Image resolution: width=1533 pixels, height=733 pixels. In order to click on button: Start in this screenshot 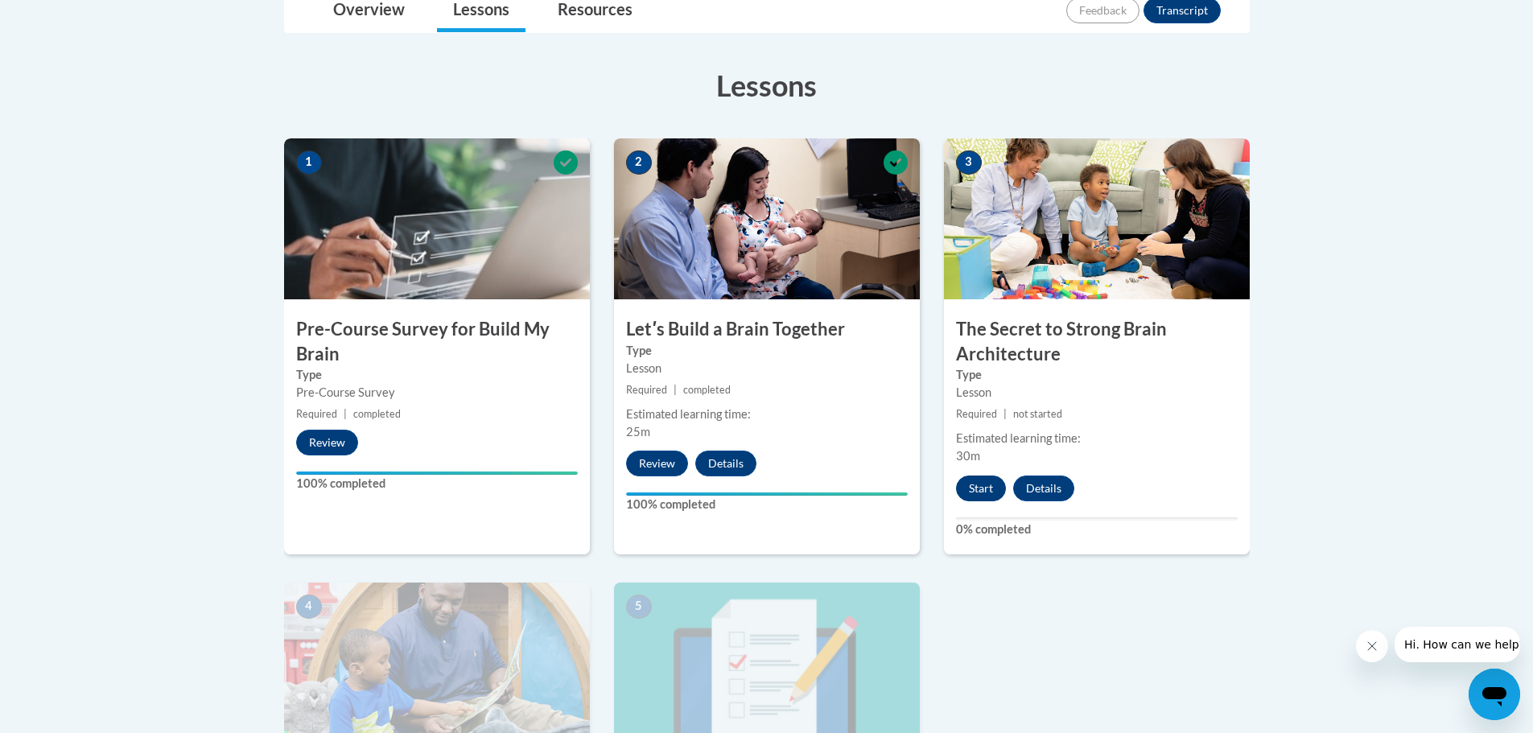, I will do `click(981, 488)`.